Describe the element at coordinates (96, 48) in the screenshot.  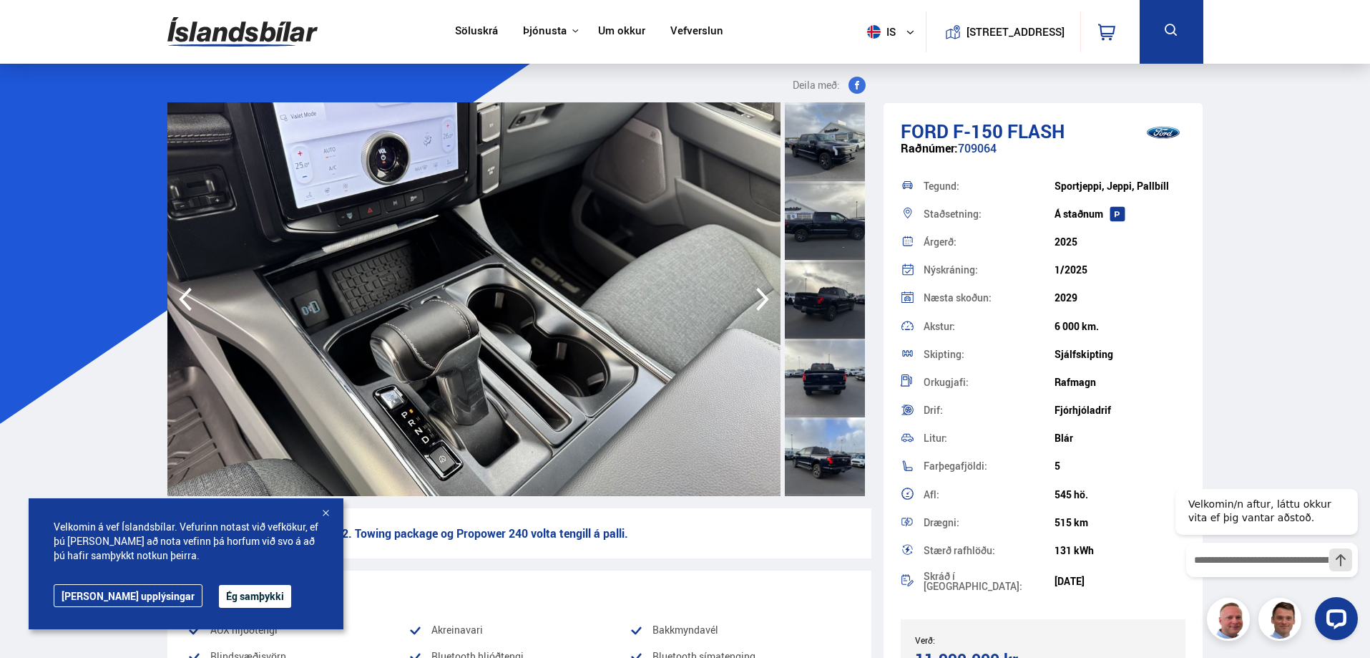
I see `span: Velkomin/n aftur, láttu okkur vita ef þig vantar aðstoð.` at that location.